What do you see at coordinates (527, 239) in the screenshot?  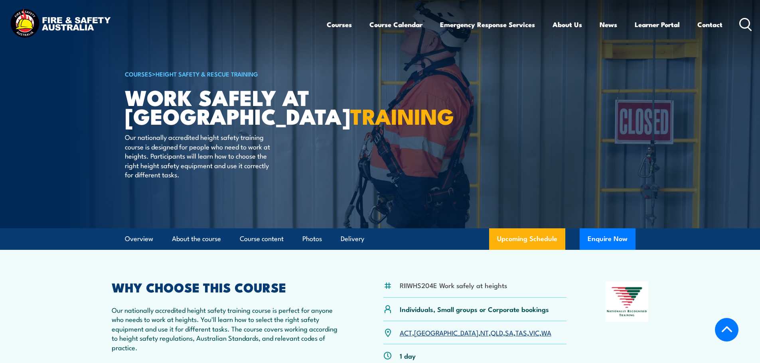 I see `a: Upcoming Schedule` at bounding box center [527, 239].